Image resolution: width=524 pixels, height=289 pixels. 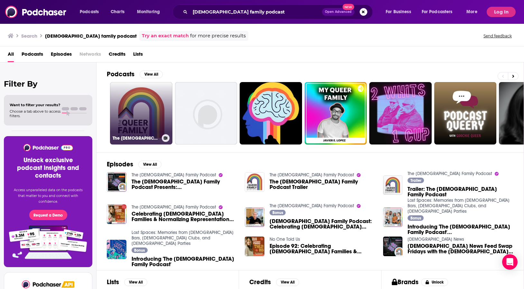 What do you see at coordinates (322, 249) in the screenshot?
I see `a: Episode 92: Celebrating Queer Families & Normalizing Representation with Jaimie from the Queer Fa...` at bounding box center [322, 249].